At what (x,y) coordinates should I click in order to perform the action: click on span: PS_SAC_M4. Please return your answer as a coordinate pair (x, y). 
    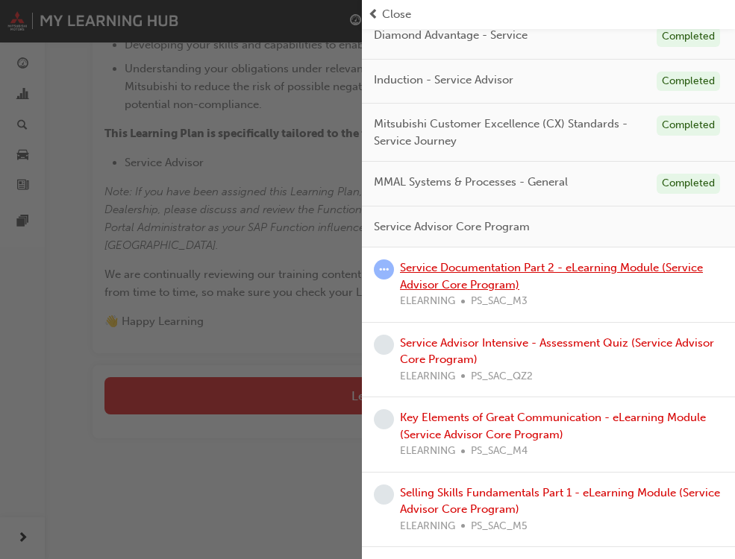
    Looking at the image, I should click on (499, 451).